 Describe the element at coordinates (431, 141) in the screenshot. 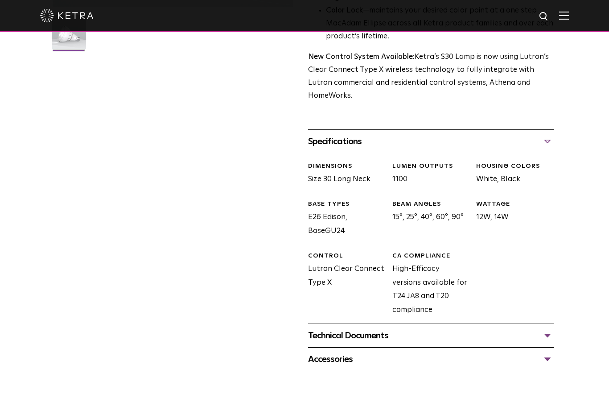

I see `div: Specifications` at that location.